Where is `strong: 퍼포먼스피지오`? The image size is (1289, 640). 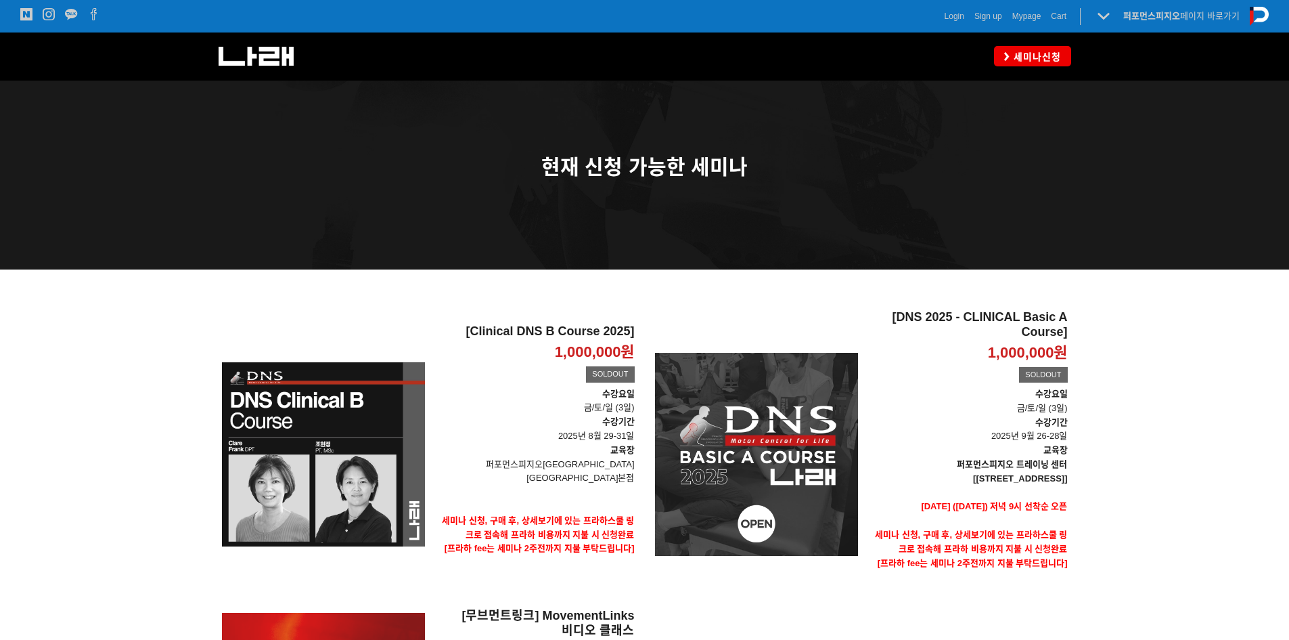
strong: 퍼포먼스피지오 is located at coordinates (1152, 16).